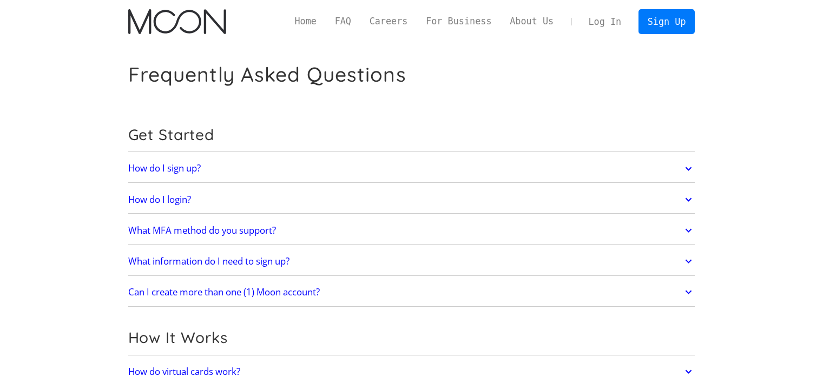 The height and width of the screenshot is (376, 823). What do you see at coordinates (458, 21) in the screenshot?
I see `a: For Business` at bounding box center [458, 21].